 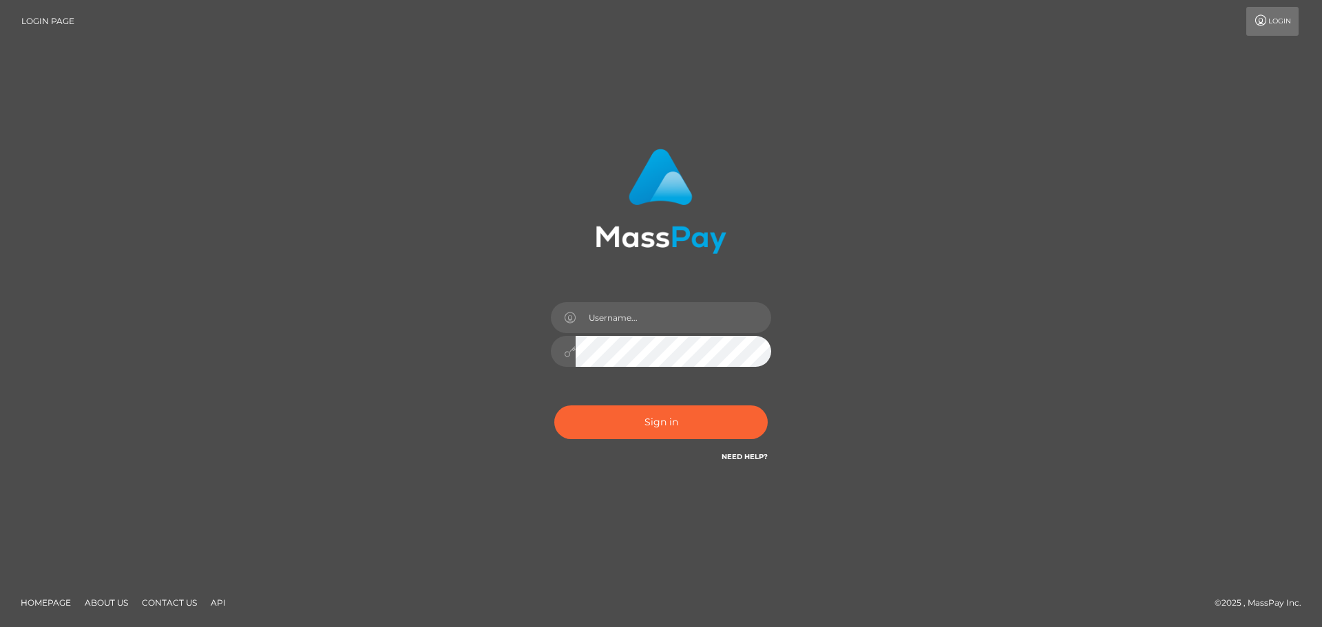 What do you see at coordinates (106, 603) in the screenshot?
I see `a: About Us` at bounding box center [106, 603].